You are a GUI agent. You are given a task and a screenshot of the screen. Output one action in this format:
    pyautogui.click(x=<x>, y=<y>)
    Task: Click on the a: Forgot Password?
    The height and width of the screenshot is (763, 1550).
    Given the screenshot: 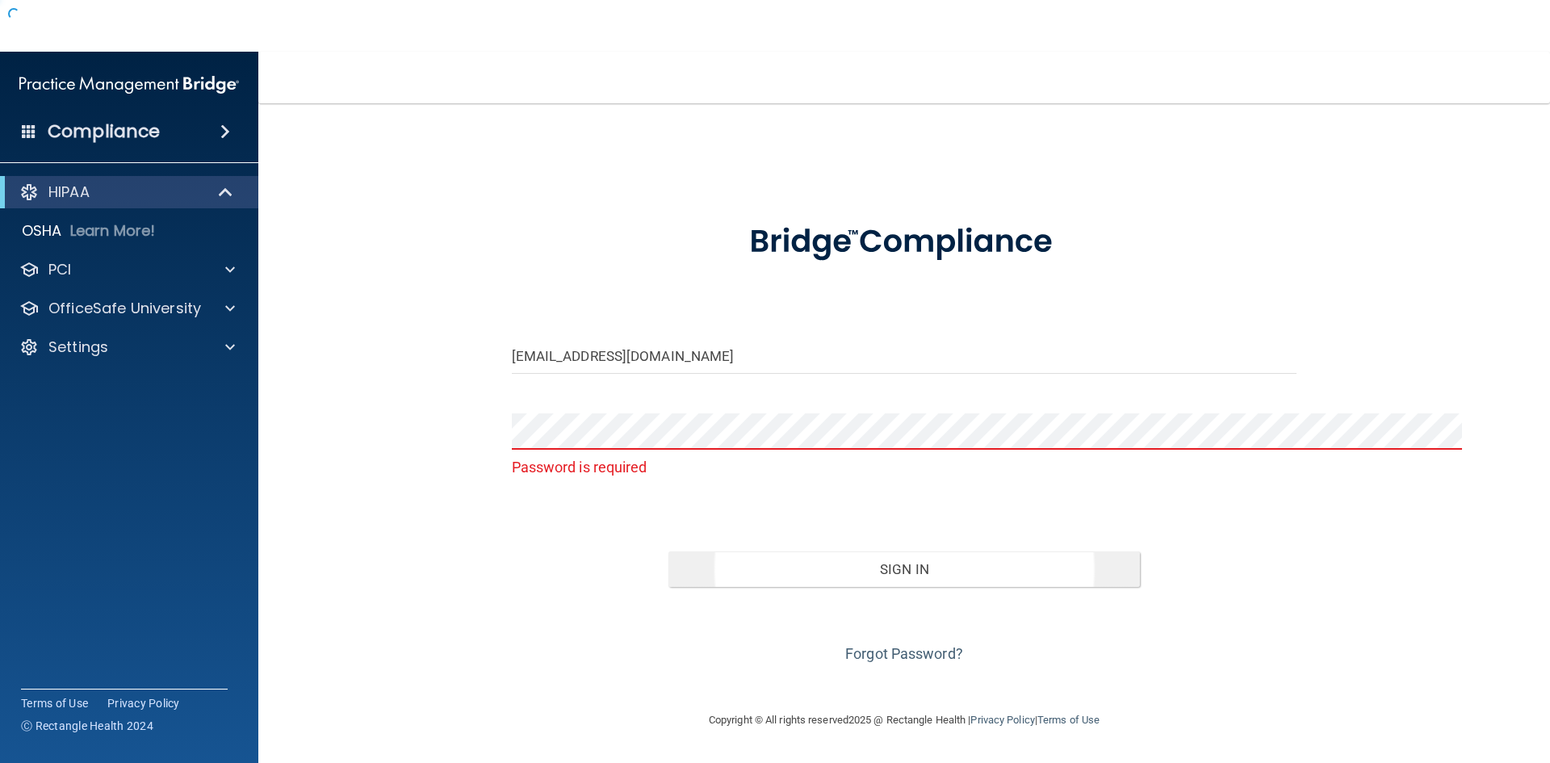 What is the action you would take?
    pyautogui.click(x=904, y=653)
    